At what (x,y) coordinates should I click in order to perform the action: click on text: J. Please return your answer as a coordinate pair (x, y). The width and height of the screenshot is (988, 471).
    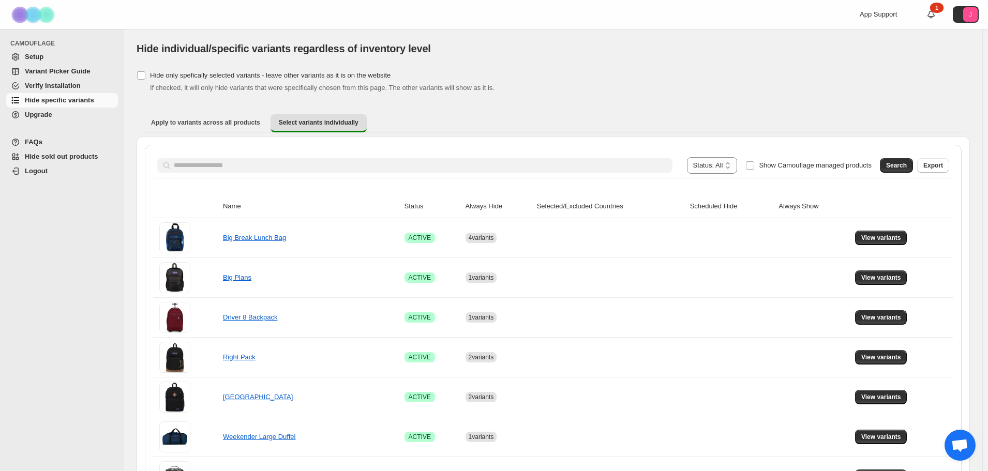
    Looking at the image, I should click on (971, 14).